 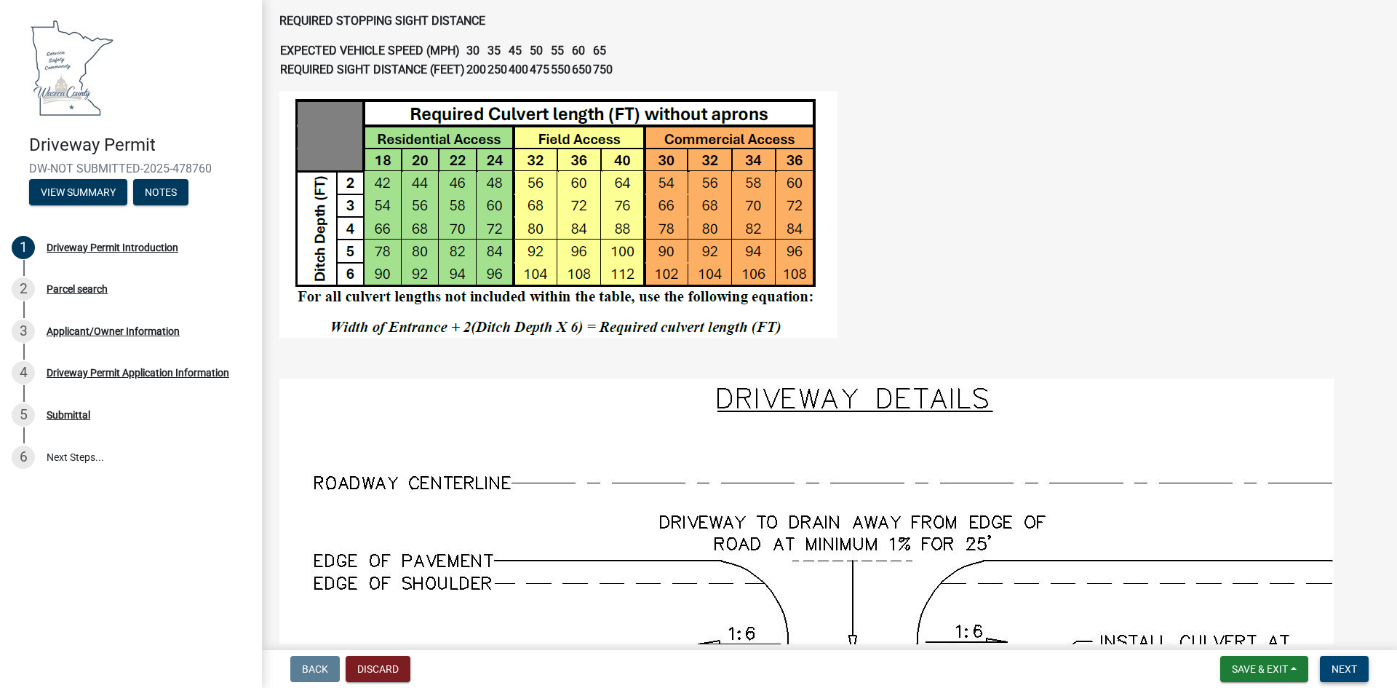 What do you see at coordinates (518, 69) in the screenshot?
I see `strong: 400` at bounding box center [518, 69].